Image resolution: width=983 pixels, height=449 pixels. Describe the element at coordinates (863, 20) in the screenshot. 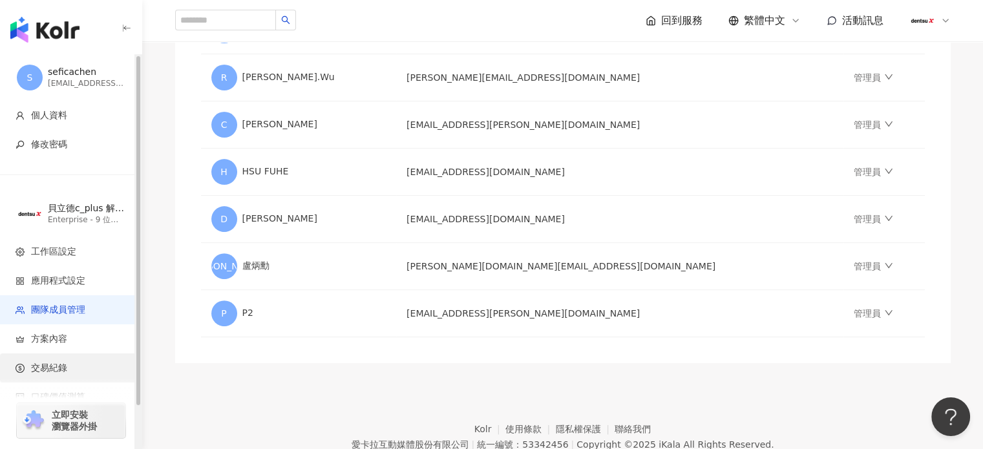

I see `span: 活動訊息` at that location.